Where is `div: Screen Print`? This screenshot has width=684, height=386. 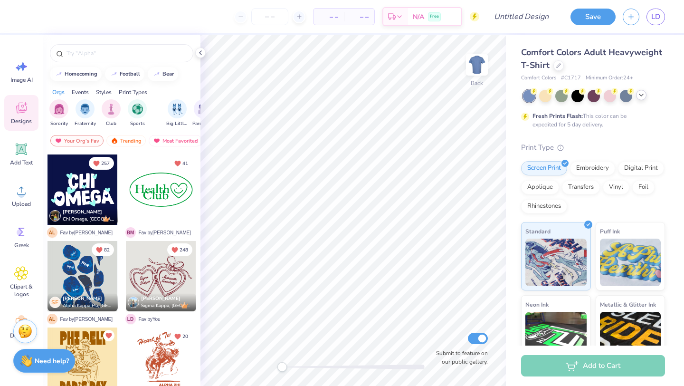 div: Screen Print is located at coordinates (544, 168).